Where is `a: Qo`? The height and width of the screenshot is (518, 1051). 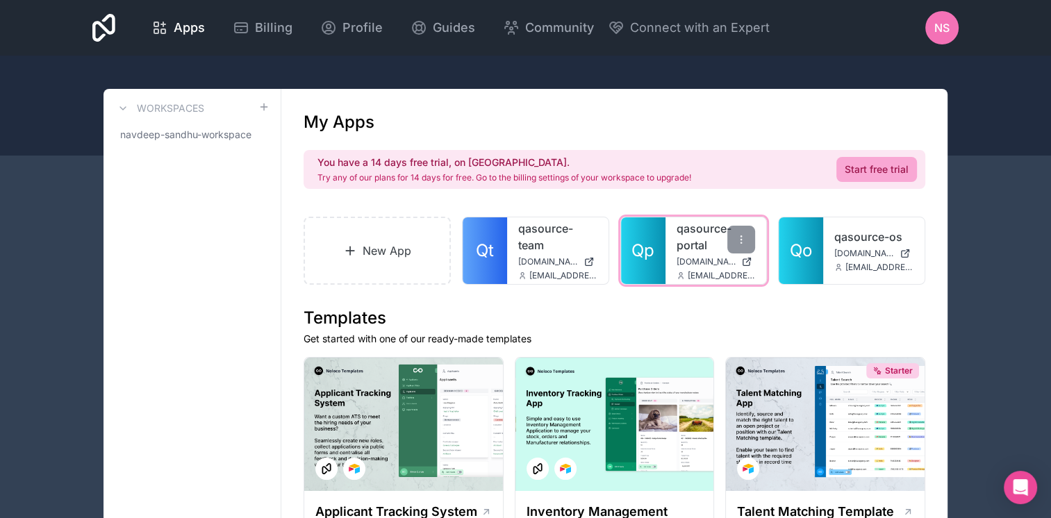 a: Qo is located at coordinates (801, 251).